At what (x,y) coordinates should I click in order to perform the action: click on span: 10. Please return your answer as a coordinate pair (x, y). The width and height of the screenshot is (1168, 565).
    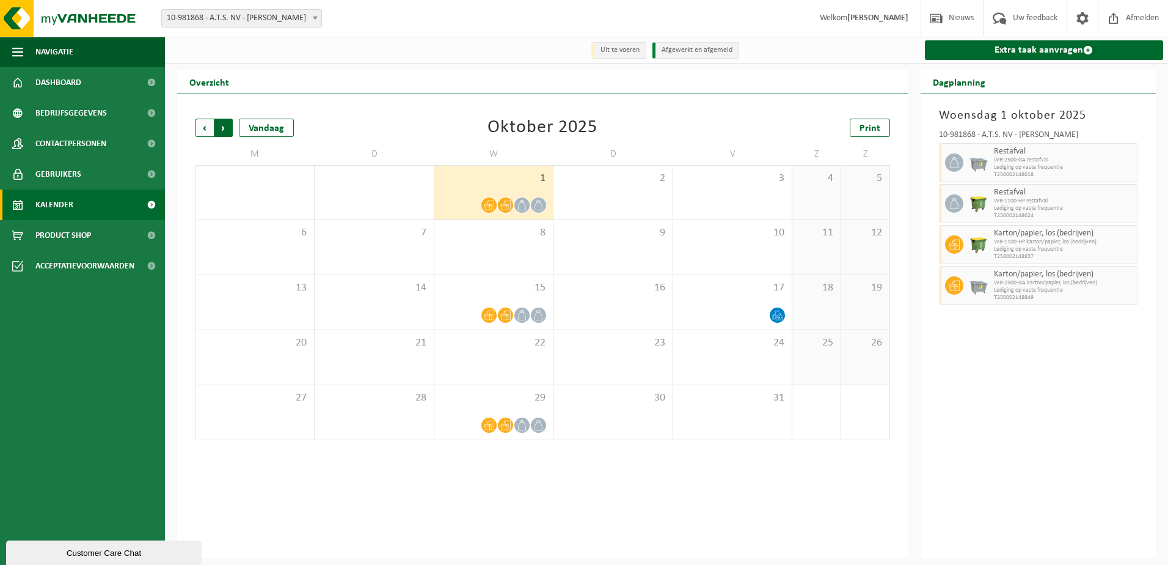
    Looking at the image, I should click on (733, 233).